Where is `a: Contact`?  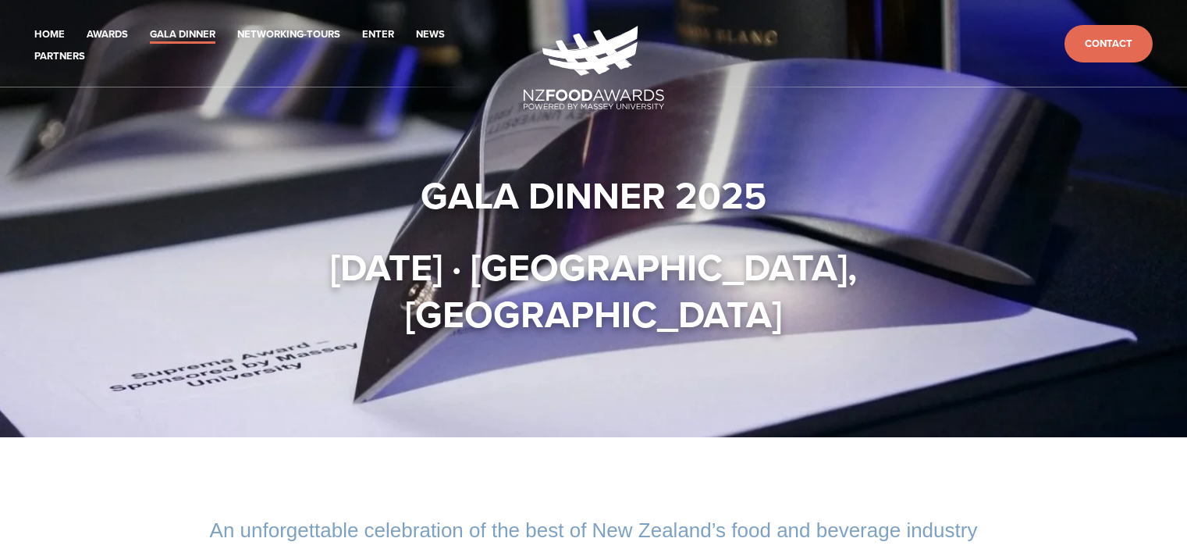 a: Contact is located at coordinates (1108, 44).